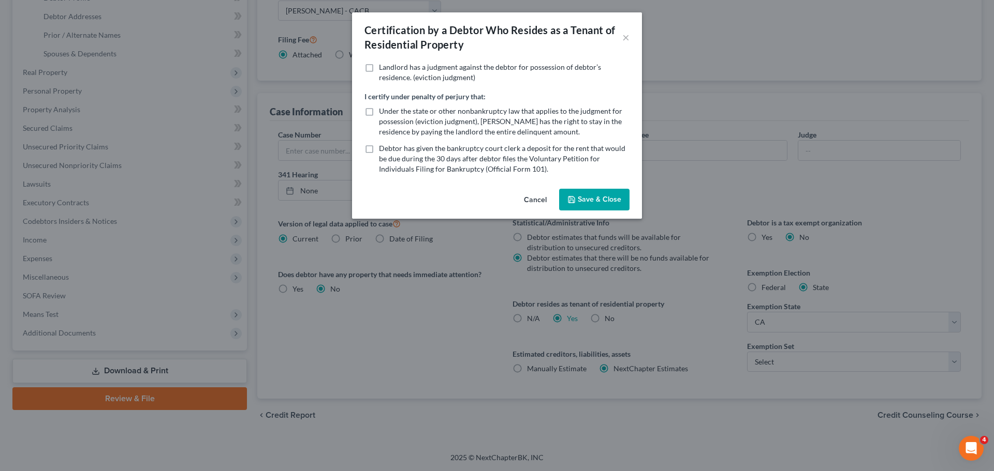 This screenshot has height=471, width=994. What do you see at coordinates (493, 37) in the screenshot?
I see `div: Certification by a Debtor Who Resides as a Tenant of Residential Property` at bounding box center [493, 37].